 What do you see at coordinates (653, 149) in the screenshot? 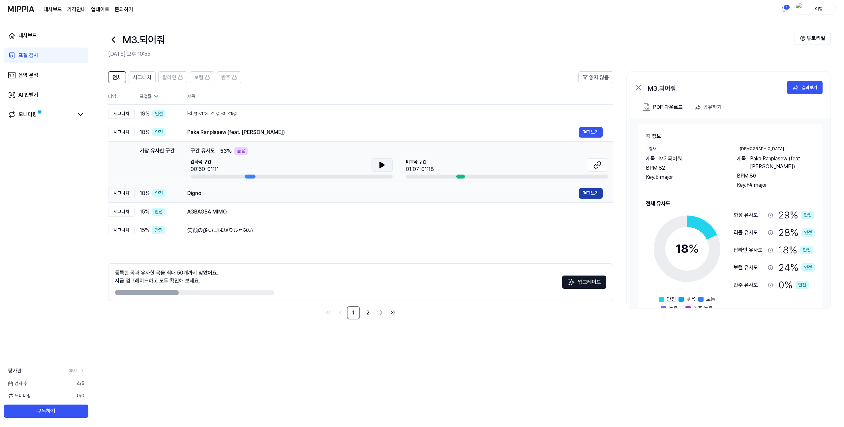
I see `div: 검사` at bounding box center [653, 149].